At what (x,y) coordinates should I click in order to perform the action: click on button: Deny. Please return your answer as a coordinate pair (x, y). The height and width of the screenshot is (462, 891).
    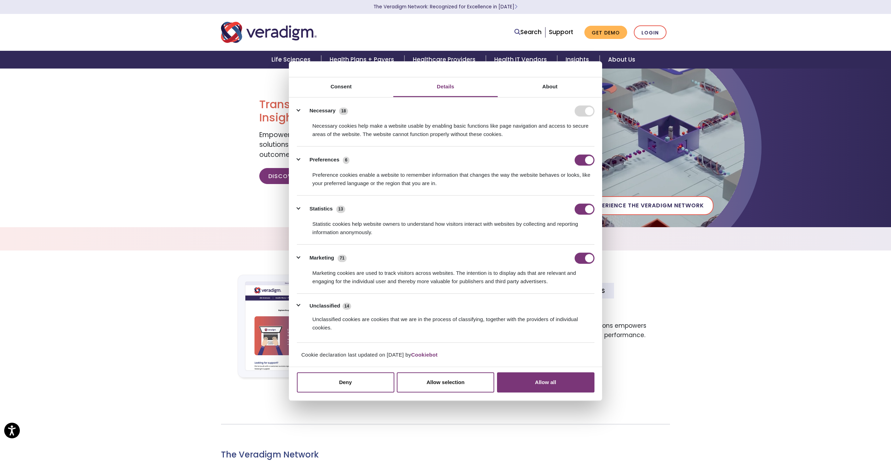
    Looking at the image, I should click on (345, 382).